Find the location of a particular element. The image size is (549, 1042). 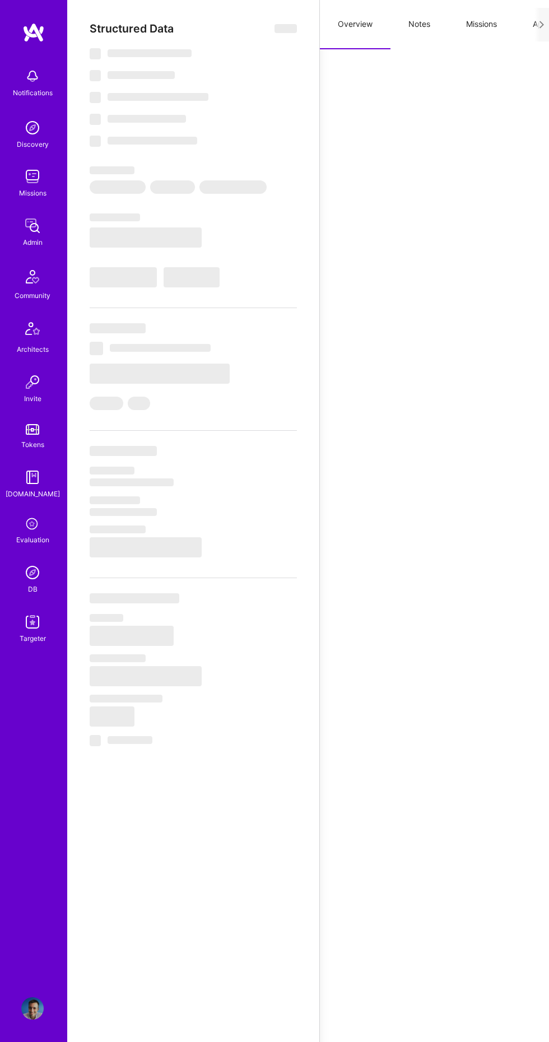

div: Notifications is located at coordinates (32, 93).